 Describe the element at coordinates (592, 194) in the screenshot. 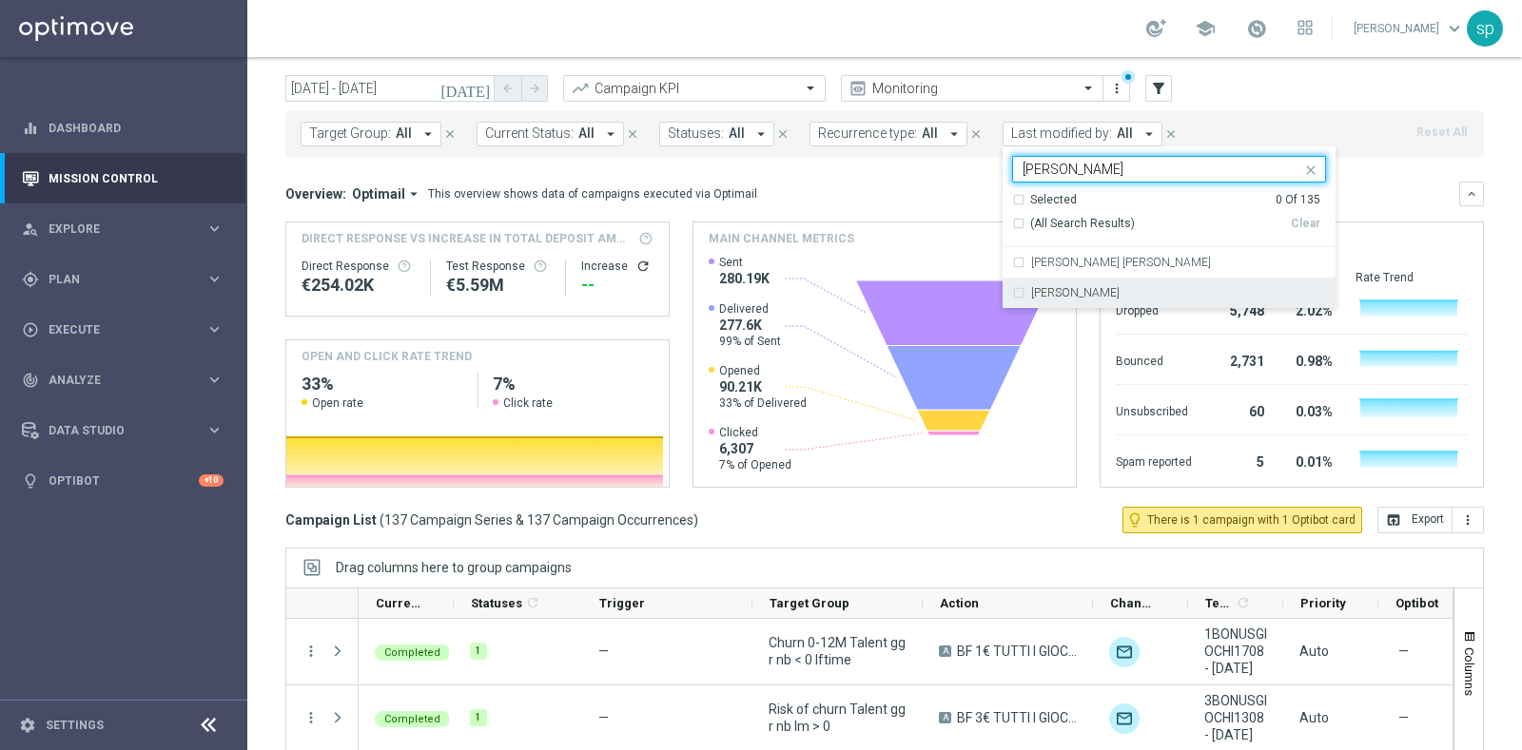

I see `div: This overview shows data of campaigns executed via Optimail` at that location.